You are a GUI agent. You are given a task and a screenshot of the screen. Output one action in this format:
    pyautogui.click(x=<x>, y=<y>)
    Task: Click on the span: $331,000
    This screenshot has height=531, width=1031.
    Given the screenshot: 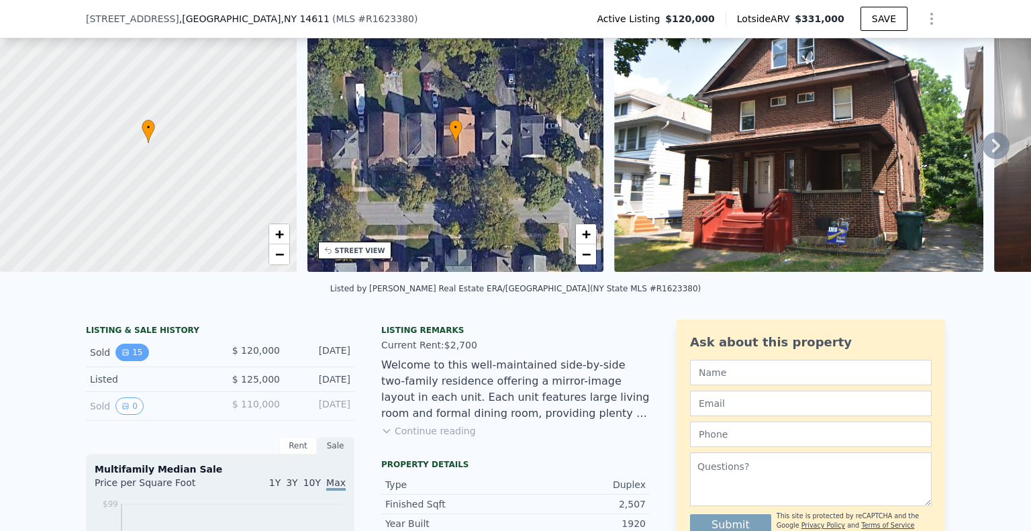 What is the action you would take?
    pyautogui.click(x=819, y=19)
    